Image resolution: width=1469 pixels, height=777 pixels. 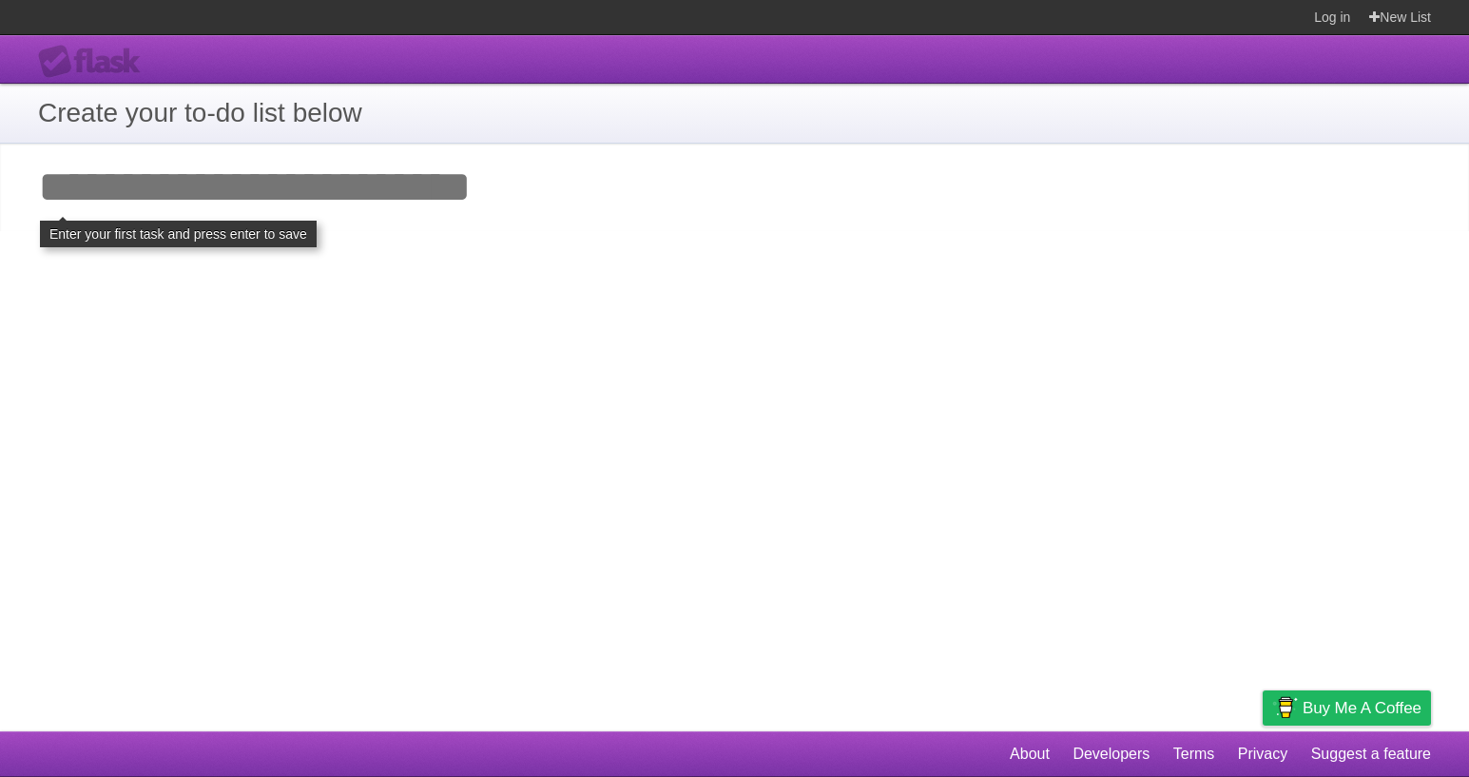 What do you see at coordinates (95, 62) in the screenshot?
I see `div: Flask` at bounding box center [95, 62].